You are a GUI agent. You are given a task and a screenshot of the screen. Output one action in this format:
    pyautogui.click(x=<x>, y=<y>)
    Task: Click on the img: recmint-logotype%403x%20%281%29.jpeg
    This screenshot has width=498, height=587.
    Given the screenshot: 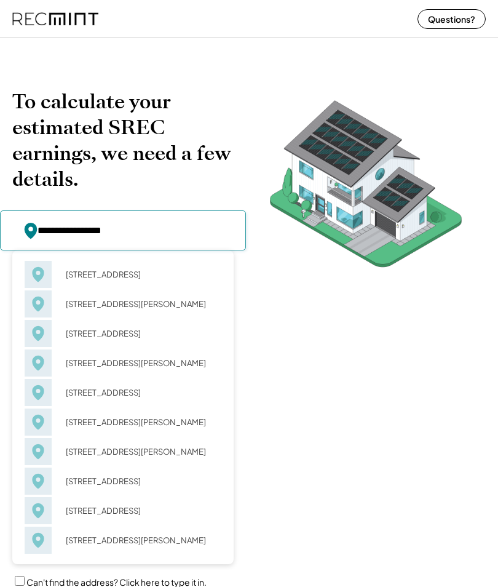 What is the action you would take?
    pyautogui.click(x=55, y=18)
    